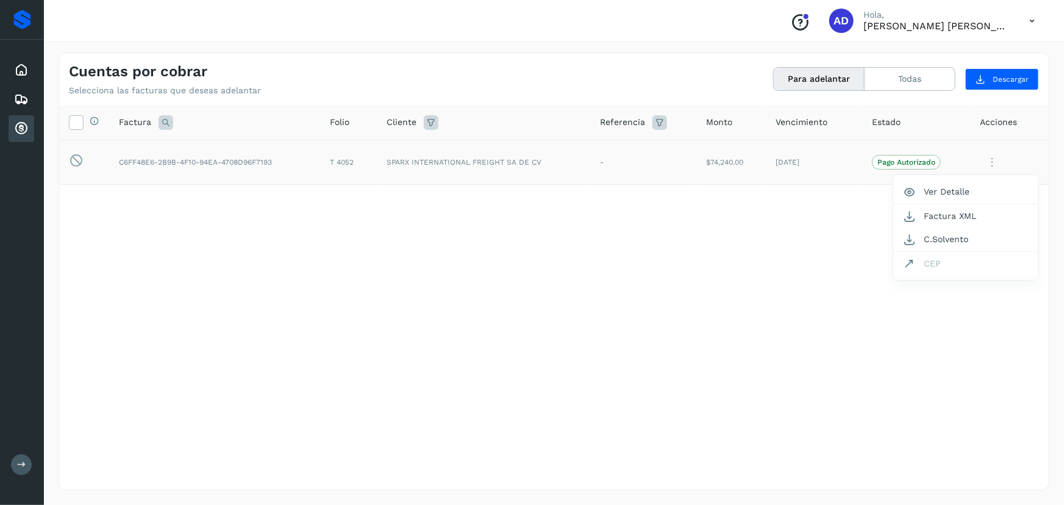 The image size is (1064, 505). What do you see at coordinates (966, 216) in the screenshot?
I see `button: Factura XML` at bounding box center [966, 216].